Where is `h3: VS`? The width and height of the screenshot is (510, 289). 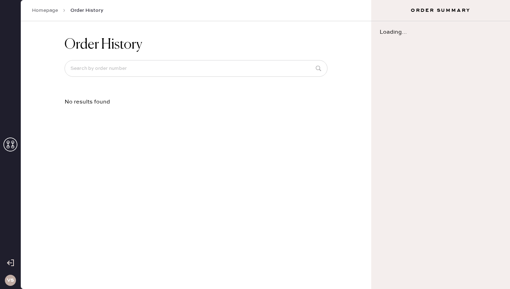 h3: VS is located at coordinates (10, 280).